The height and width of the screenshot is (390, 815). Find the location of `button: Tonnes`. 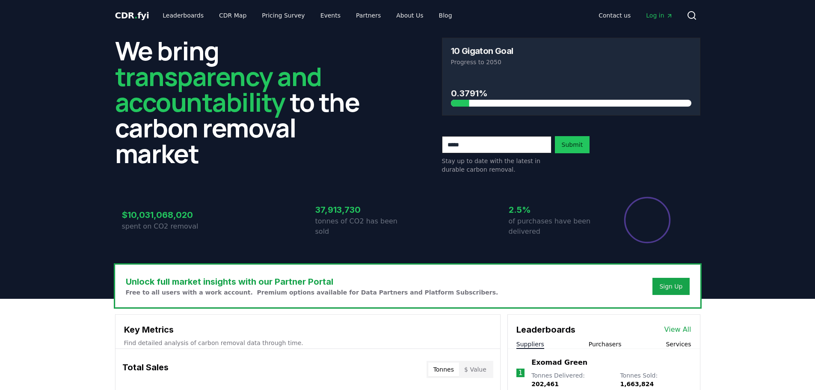

button: Tonnes is located at coordinates (443, 369).